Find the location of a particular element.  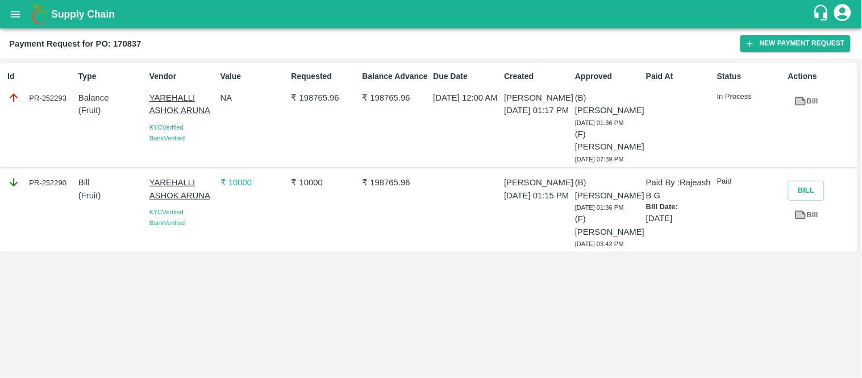

b: Supply Chain is located at coordinates (83, 14).